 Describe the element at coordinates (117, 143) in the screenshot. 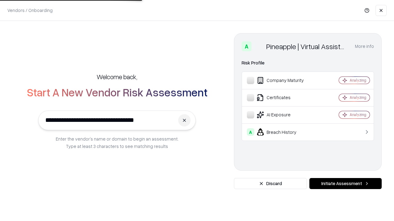

I see `p: Enter the vendor’s name or domain to begin an assessment. Type at least 3 characters to see match...` at that location.